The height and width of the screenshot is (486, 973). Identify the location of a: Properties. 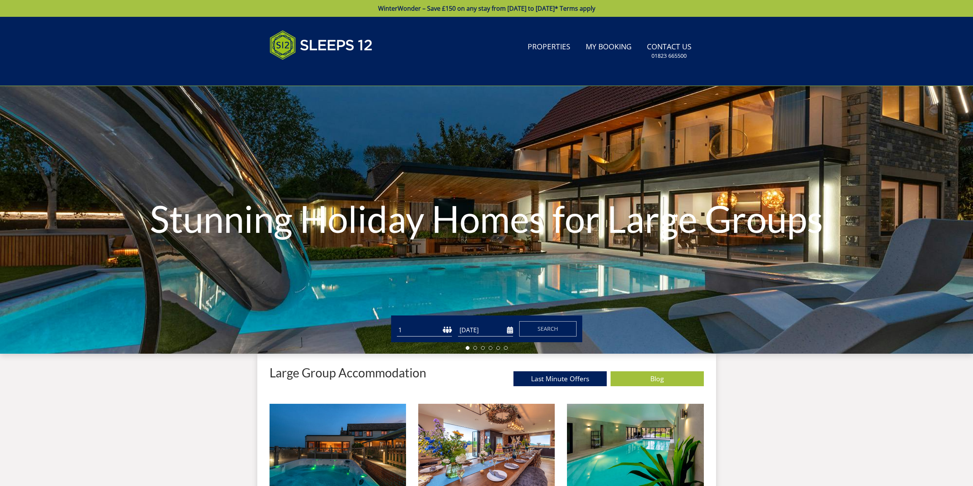
(549, 47).